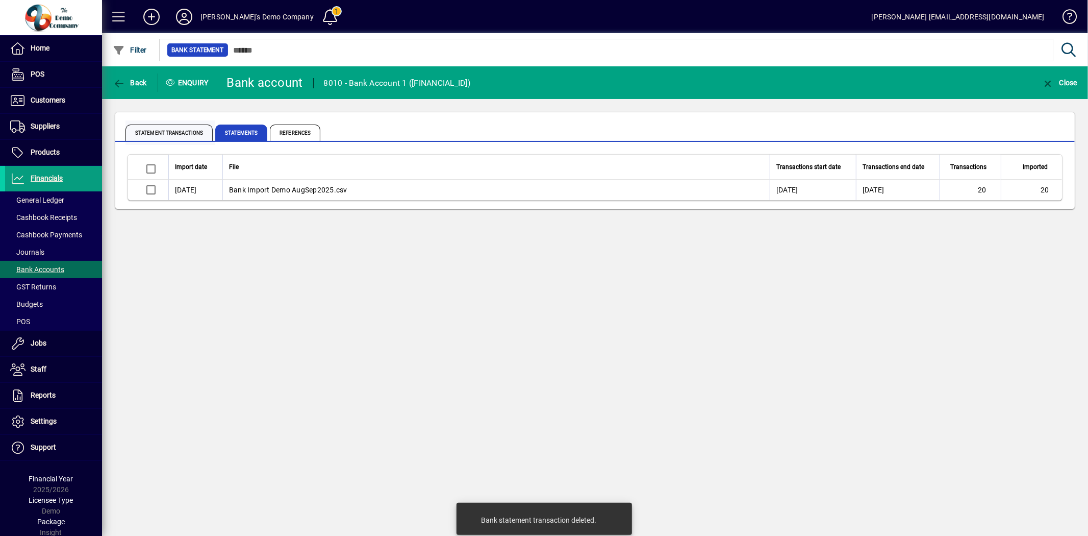 The width and height of the screenshot is (1088, 536). I want to click on div: Bank statement transaction deleted., so click(539, 520).